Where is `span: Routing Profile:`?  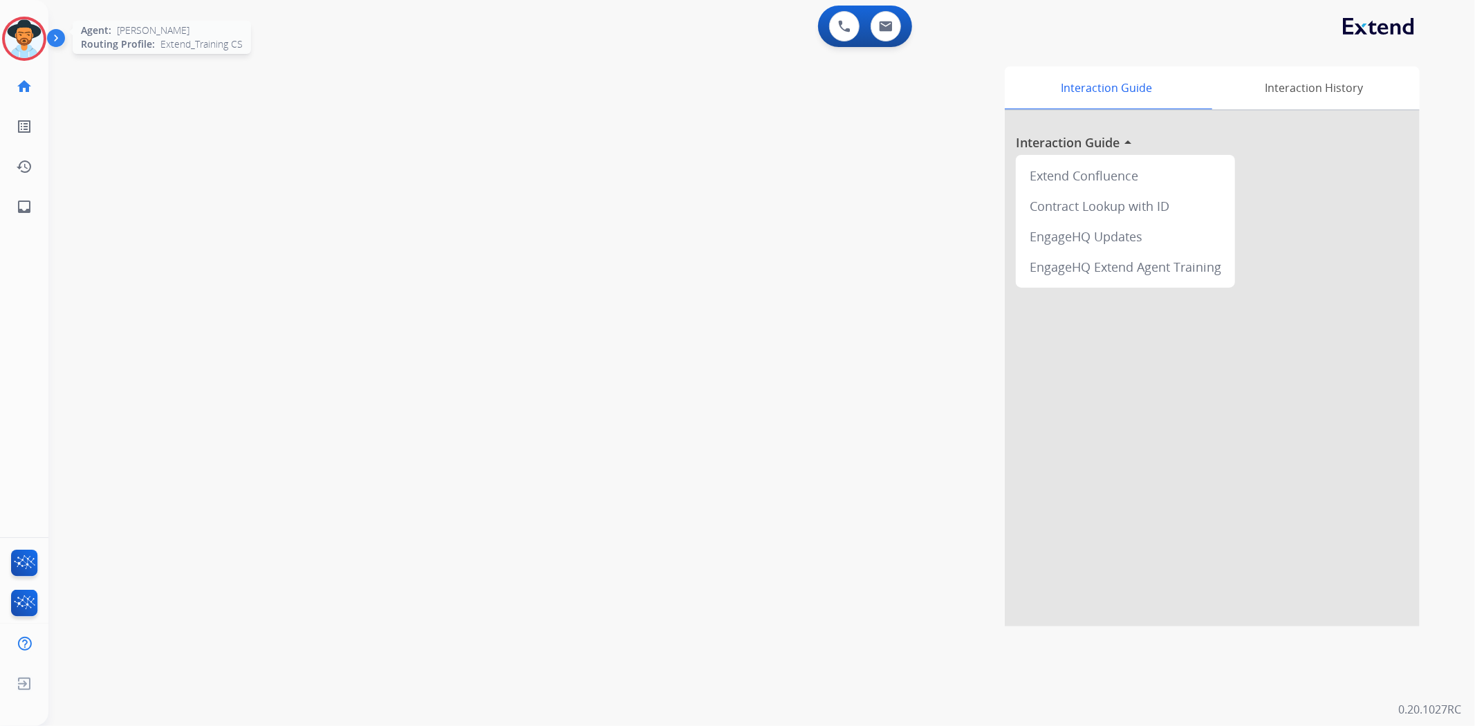
span: Routing Profile: is located at coordinates (118, 44).